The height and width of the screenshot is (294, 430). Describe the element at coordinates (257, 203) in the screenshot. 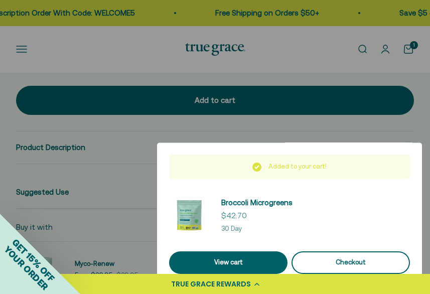

I see `a: Broccoli Microgreens` at that location.